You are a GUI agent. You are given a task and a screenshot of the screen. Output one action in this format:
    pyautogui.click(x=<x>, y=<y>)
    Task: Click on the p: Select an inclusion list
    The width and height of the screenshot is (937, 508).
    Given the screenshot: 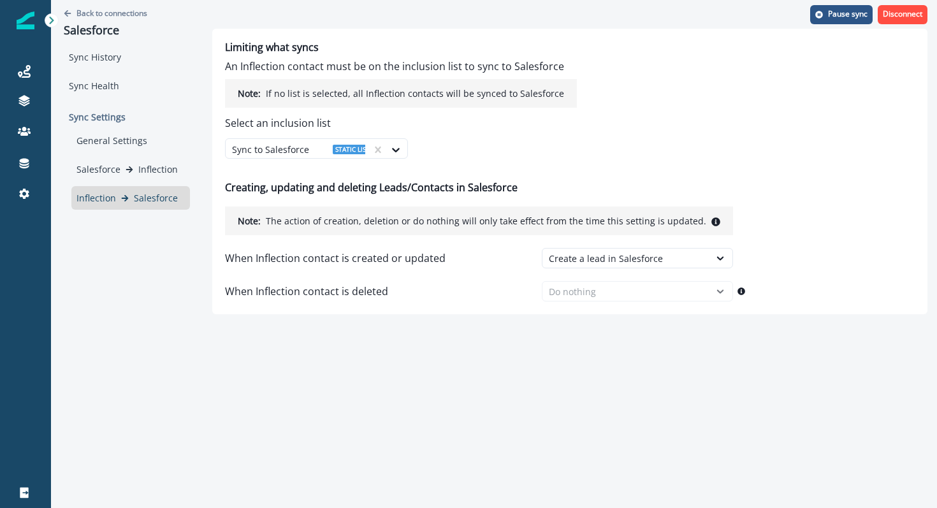 What is the action you would take?
    pyautogui.click(x=401, y=123)
    